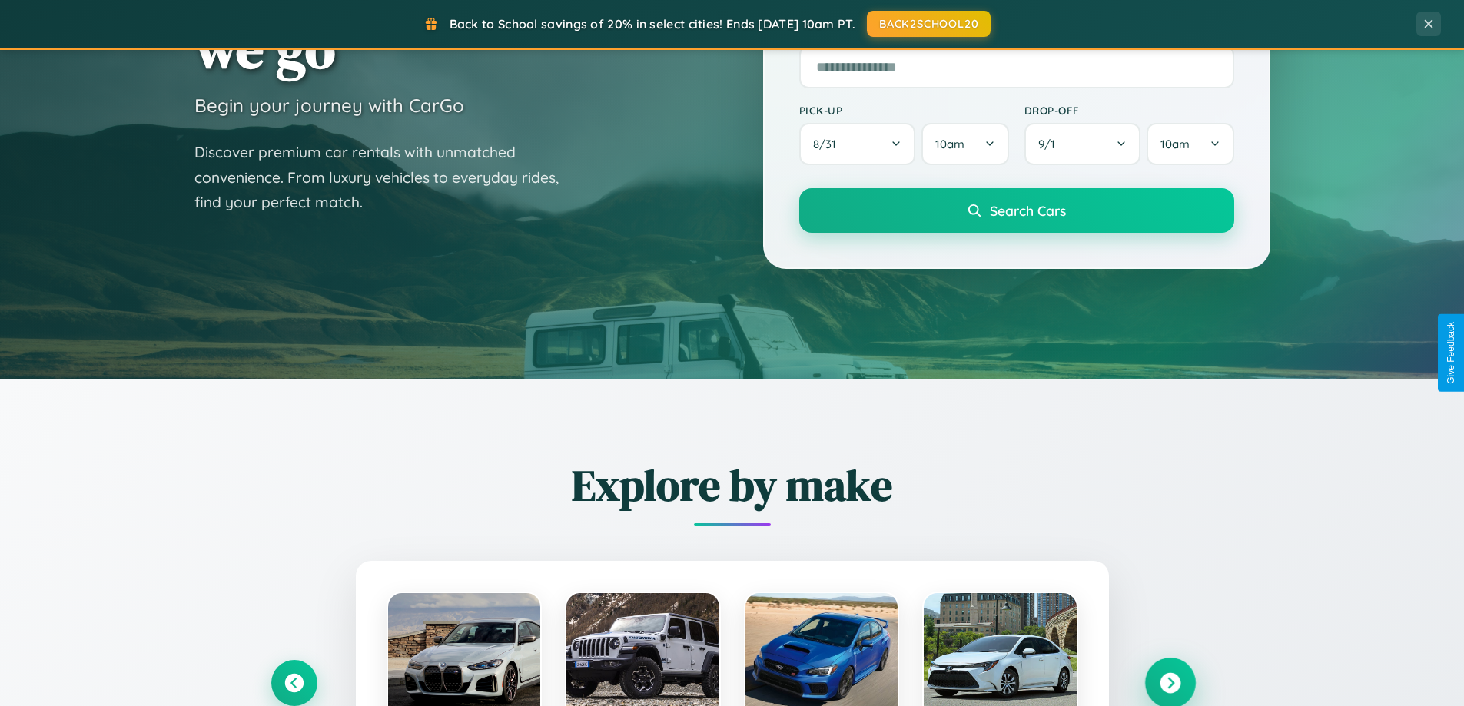 The width and height of the screenshot is (1464, 706). What do you see at coordinates (829, 144) in the screenshot?
I see `span: 8 / 31` at bounding box center [829, 144].